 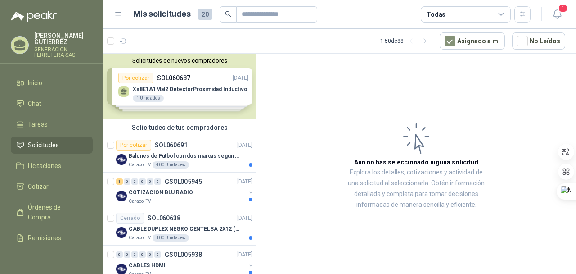 I want to click on p: Balones de Futbol con dos marcas segun adjunto. Adjuntar cotizacion en su formato, so click(x=185, y=156).